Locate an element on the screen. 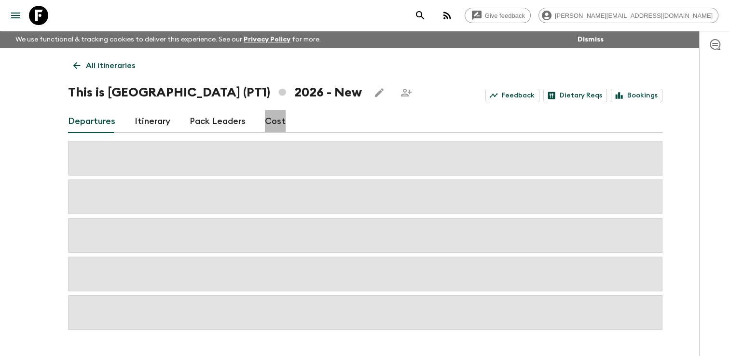  a: Itinerary is located at coordinates (152, 122).